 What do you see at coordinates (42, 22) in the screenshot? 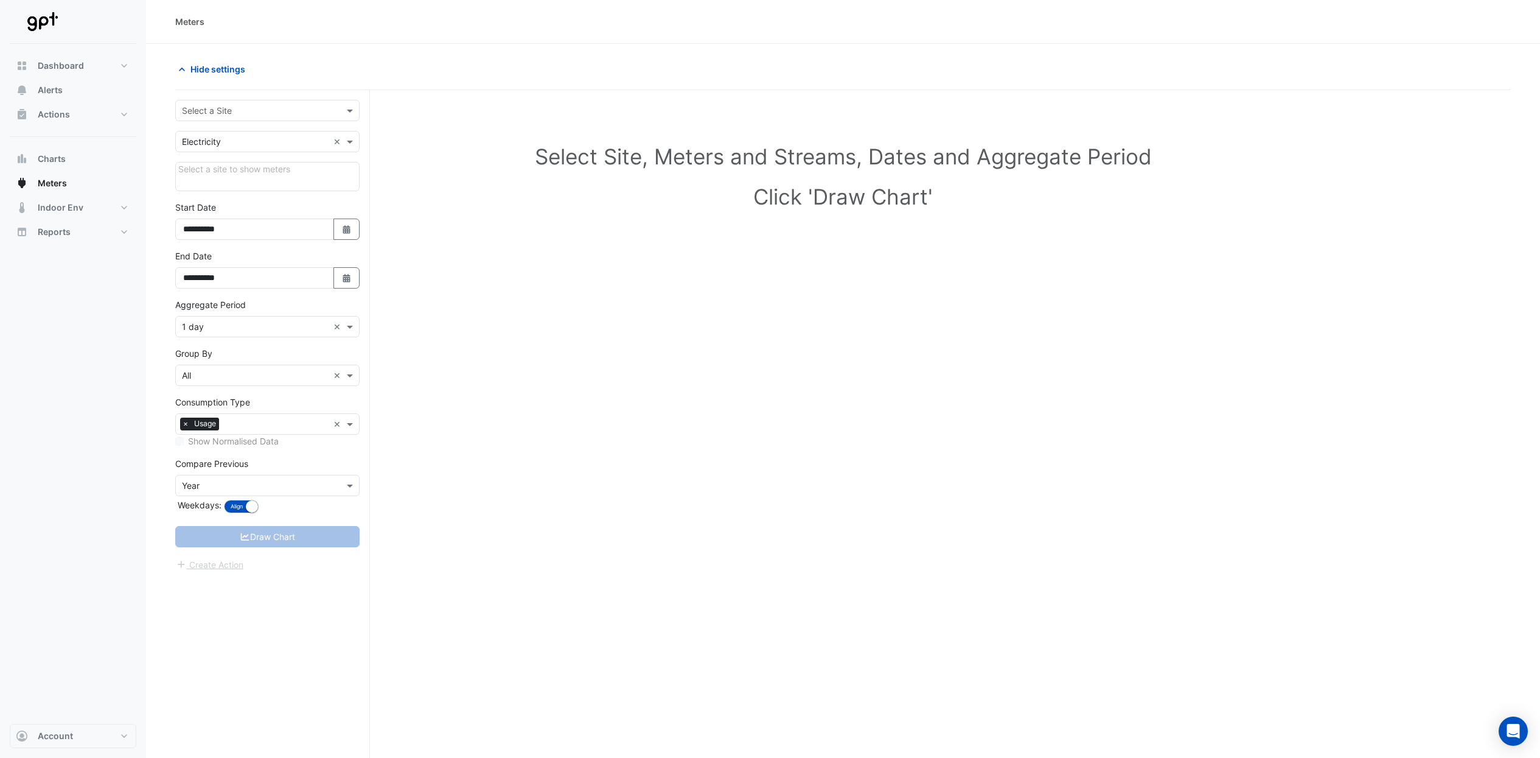
I see `img: Company Logo` at bounding box center [42, 22].